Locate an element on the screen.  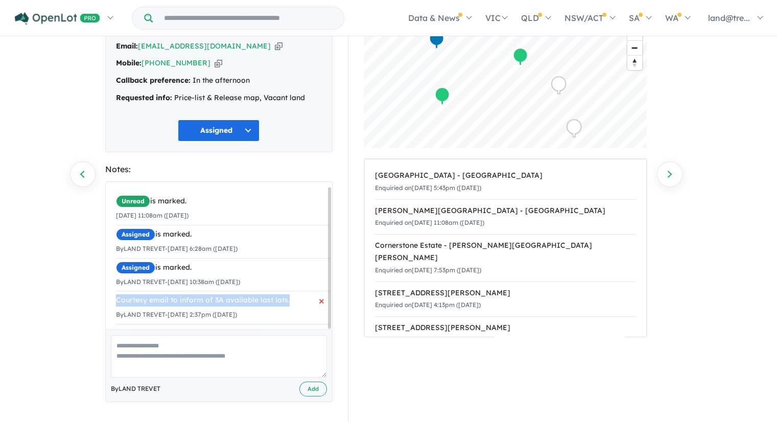
span: Zoom out is located at coordinates (634, 48).